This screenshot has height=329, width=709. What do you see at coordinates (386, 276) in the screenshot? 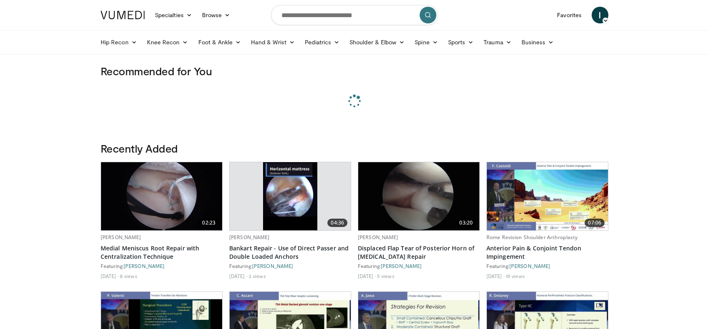
I see `li: 5 views` at bounding box center [386, 276].